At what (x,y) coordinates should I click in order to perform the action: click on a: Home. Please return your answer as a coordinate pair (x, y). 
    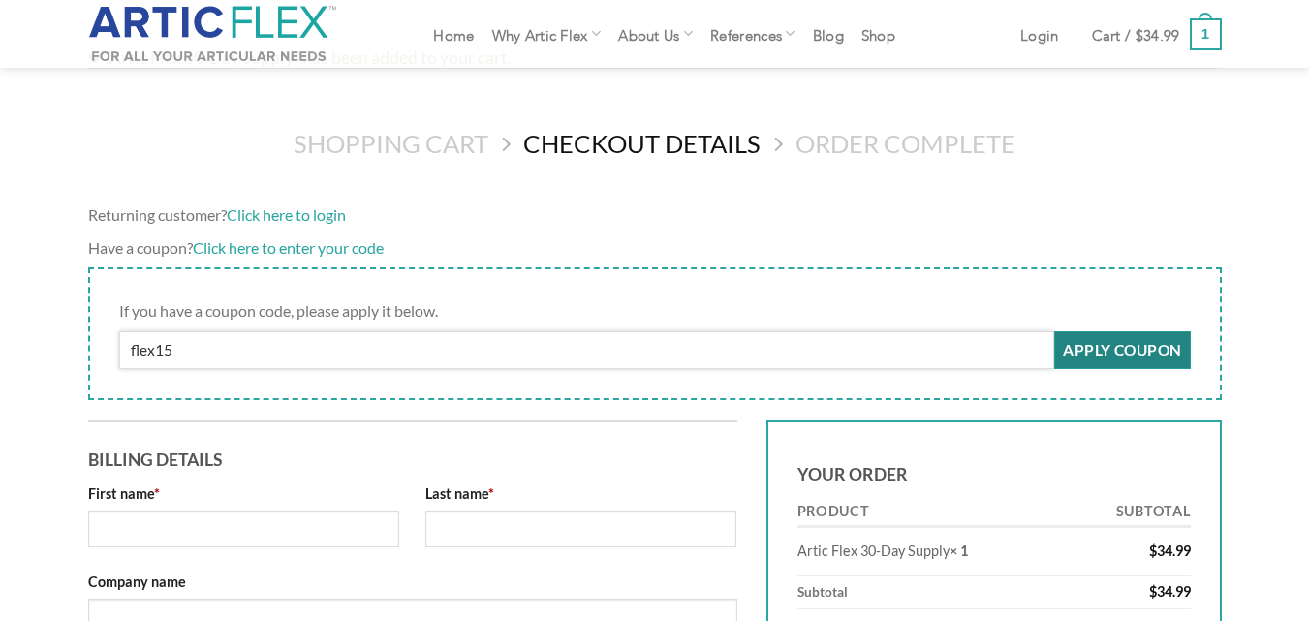
    Looking at the image, I should click on (453, 34).